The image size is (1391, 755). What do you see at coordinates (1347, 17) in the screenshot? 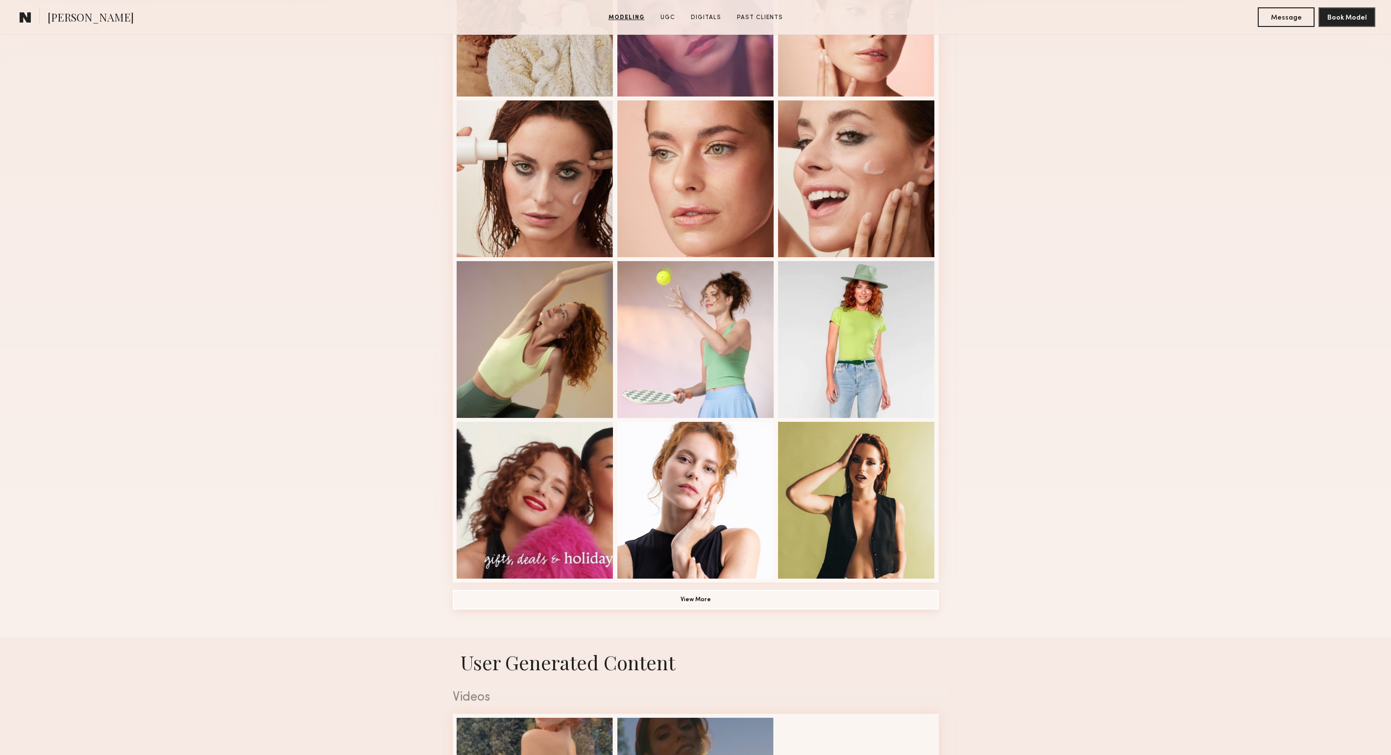
I see `button: Book Model` at bounding box center [1347, 17].